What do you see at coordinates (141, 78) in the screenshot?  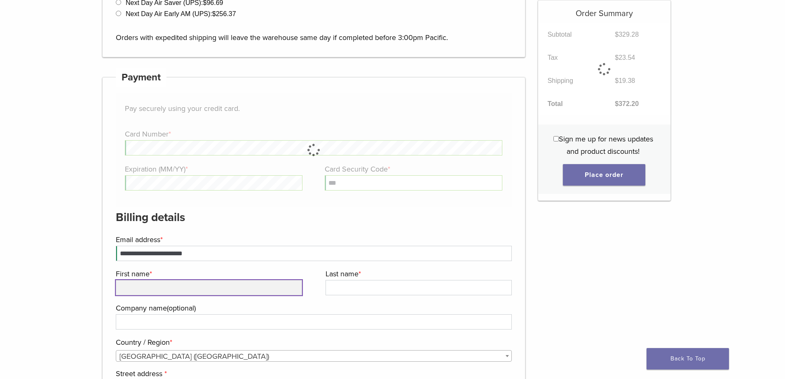 I see `h4: Payment` at bounding box center [141, 78].